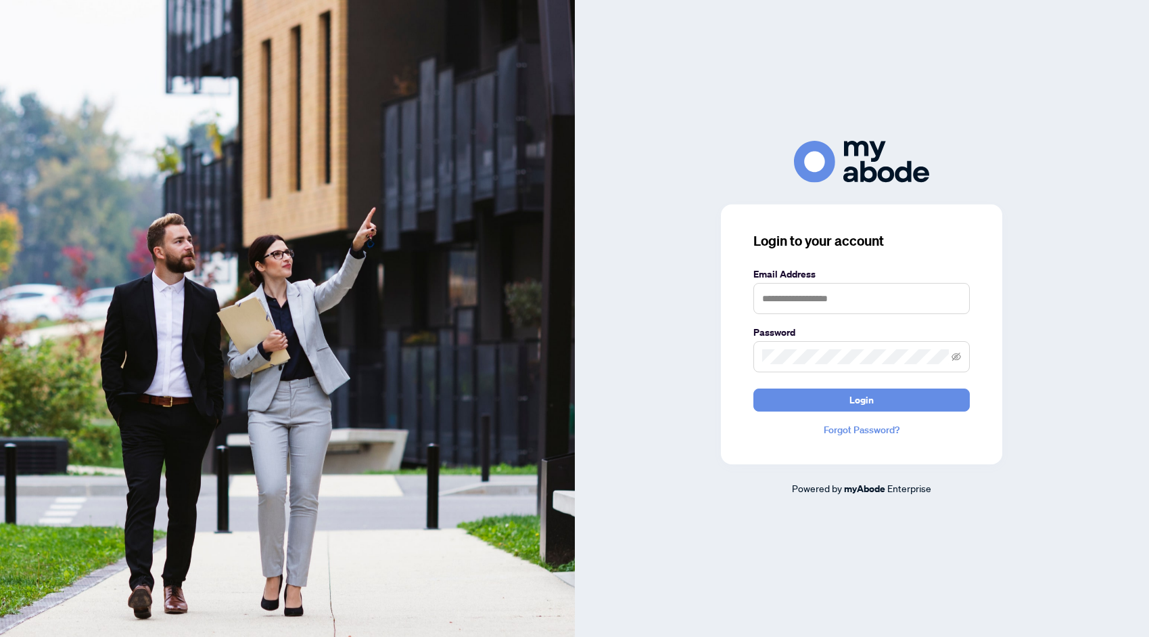 This screenshot has height=637, width=1149. What do you see at coordinates (862, 400) in the screenshot?
I see `span: Login` at bounding box center [862, 400].